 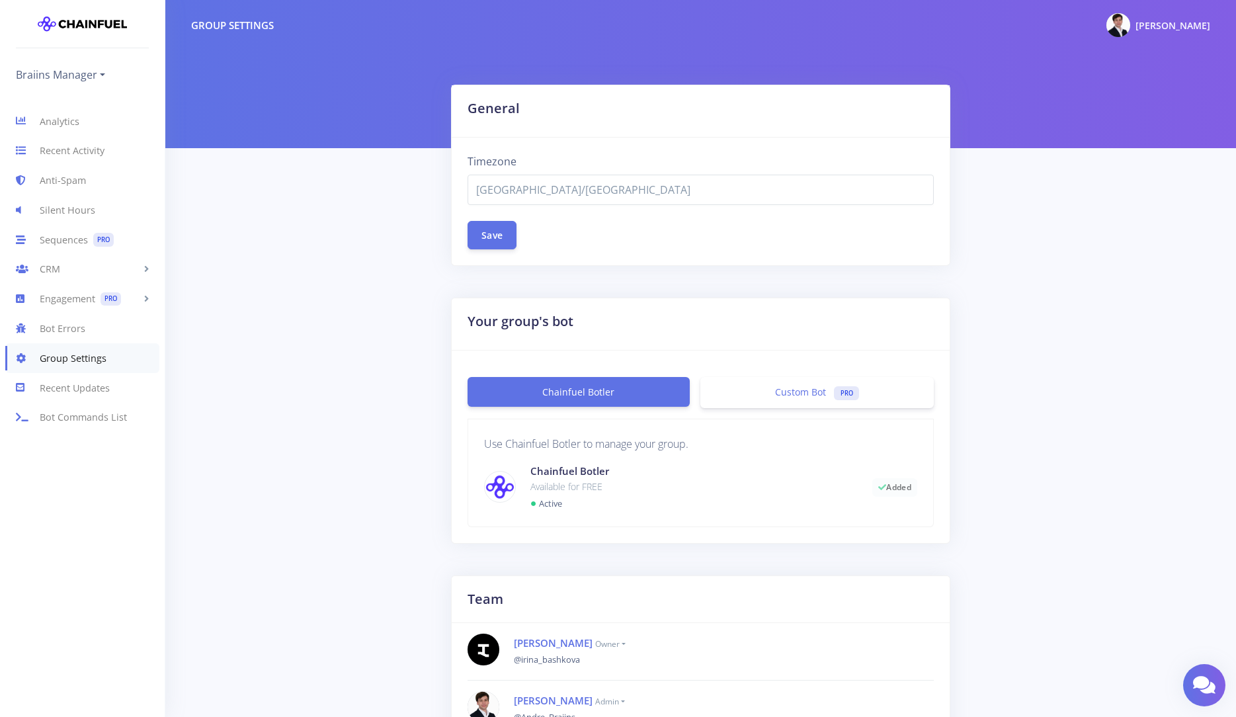 I want to click on small: Active, so click(x=550, y=503).